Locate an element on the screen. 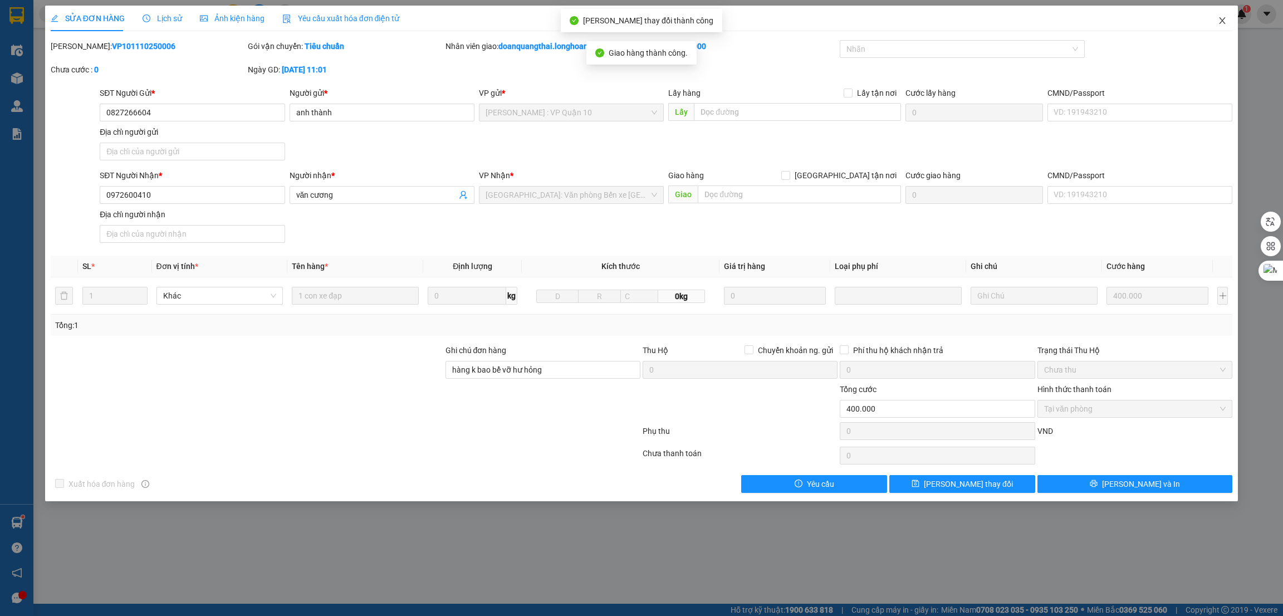  div: VP gửi is located at coordinates (571, 93).